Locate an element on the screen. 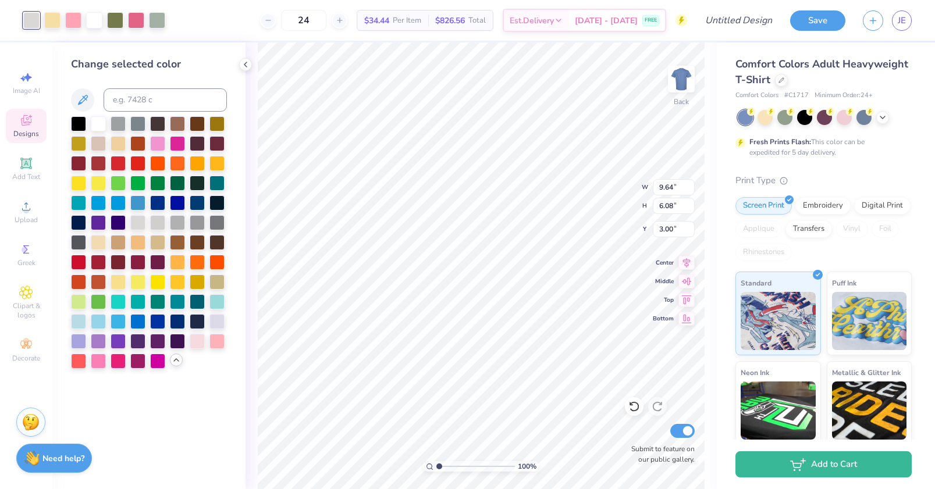  label: Submit to feature on our public gallery. is located at coordinates (660, 454).